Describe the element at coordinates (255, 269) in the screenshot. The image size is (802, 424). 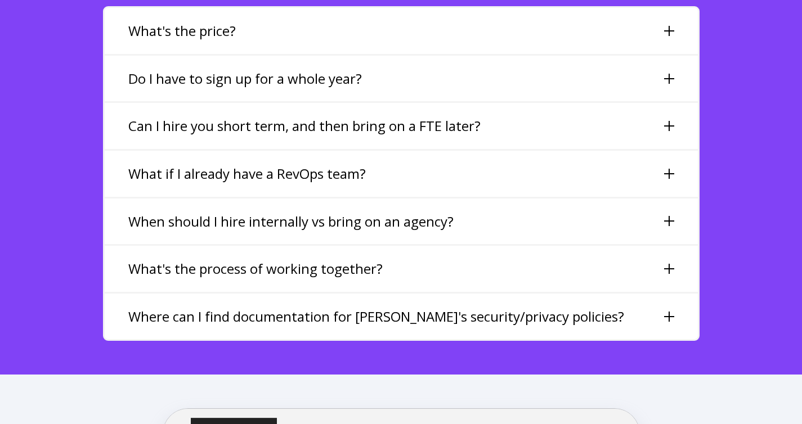
I see `h3: What's the process of working together?` at that location.